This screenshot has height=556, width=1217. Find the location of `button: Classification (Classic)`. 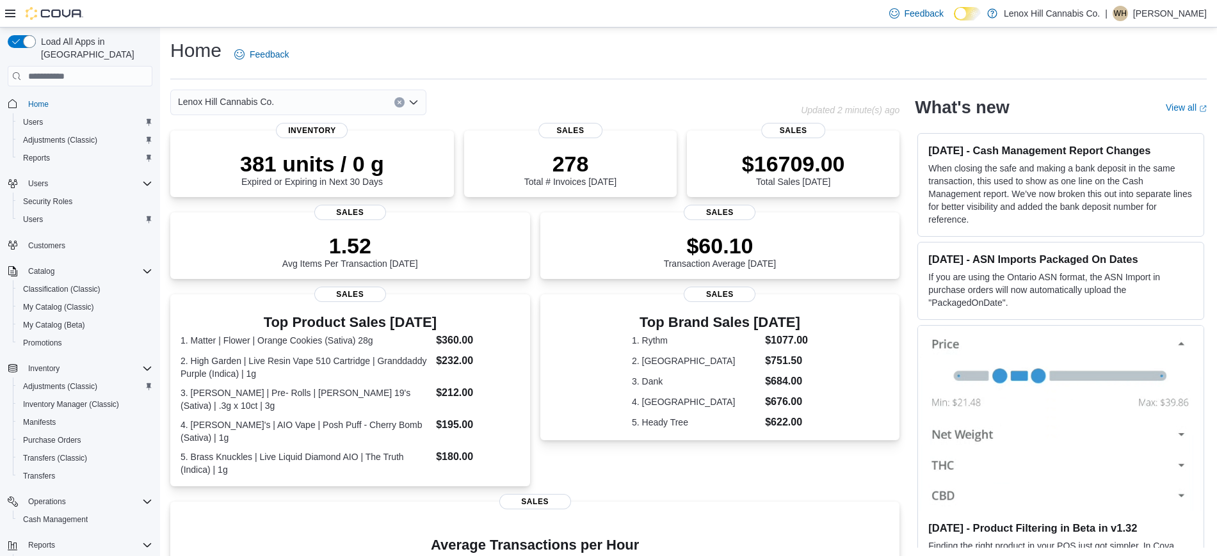

button: Classification (Classic) is located at coordinates (85, 289).